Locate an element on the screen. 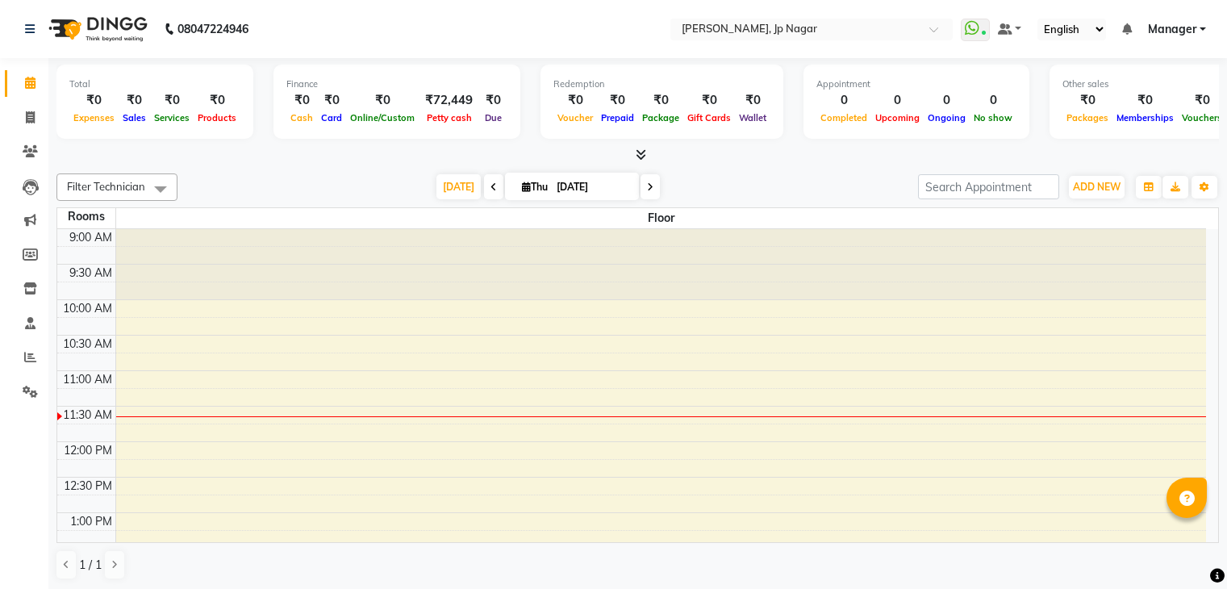 This screenshot has width=1227, height=589. div: Total is located at coordinates (155, 84).